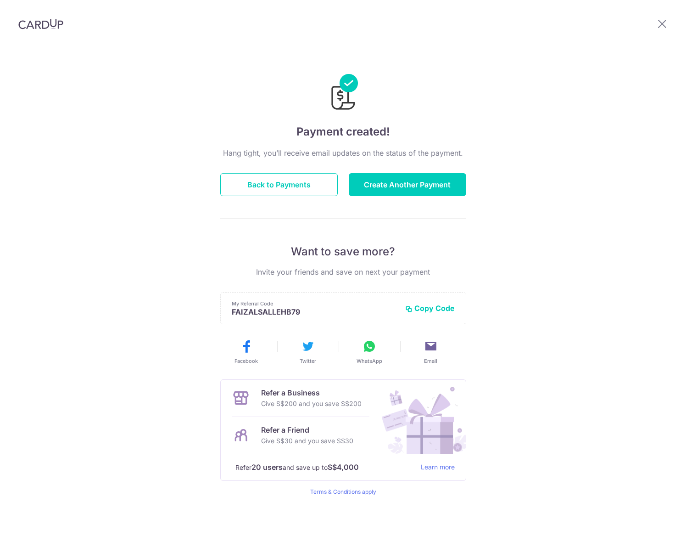 The image size is (686, 536). What do you see at coordinates (430, 308) in the screenshot?
I see `button: Copy Code` at bounding box center [430, 308].